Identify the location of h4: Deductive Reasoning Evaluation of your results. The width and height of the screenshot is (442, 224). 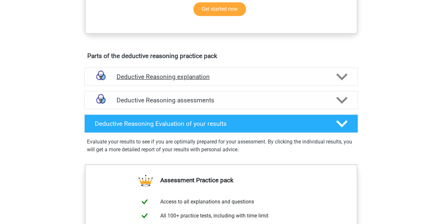
(210, 123).